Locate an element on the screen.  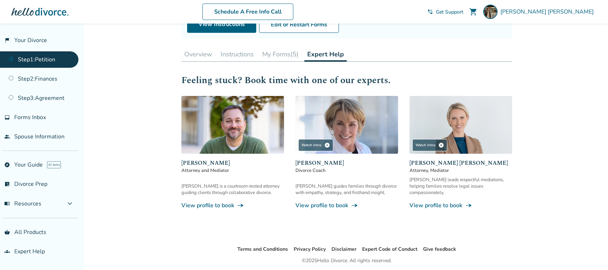
a: Schedule A Free Info Call is located at coordinates (248, 12).